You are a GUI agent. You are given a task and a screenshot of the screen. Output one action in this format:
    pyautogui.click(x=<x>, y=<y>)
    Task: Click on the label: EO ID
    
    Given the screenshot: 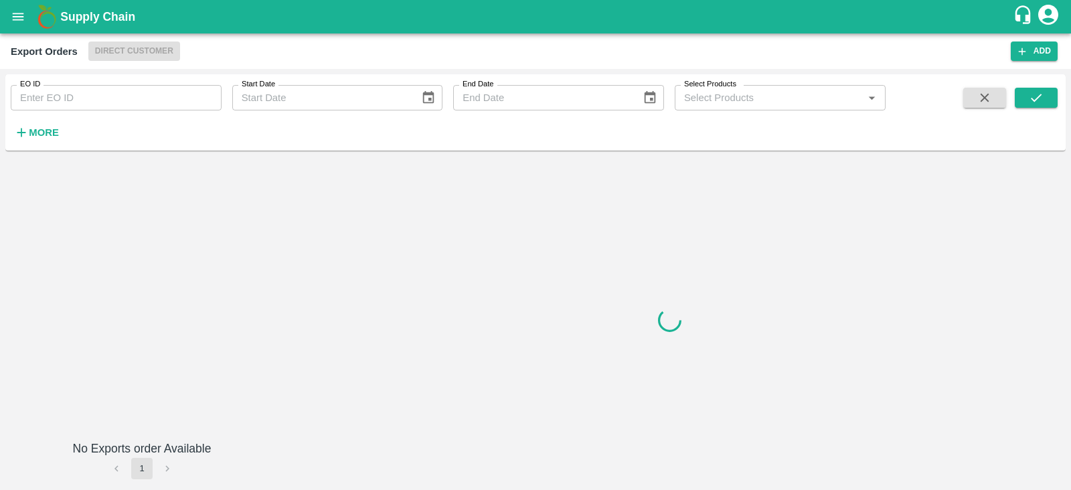 What is the action you would take?
    pyautogui.click(x=30, y=84)
    